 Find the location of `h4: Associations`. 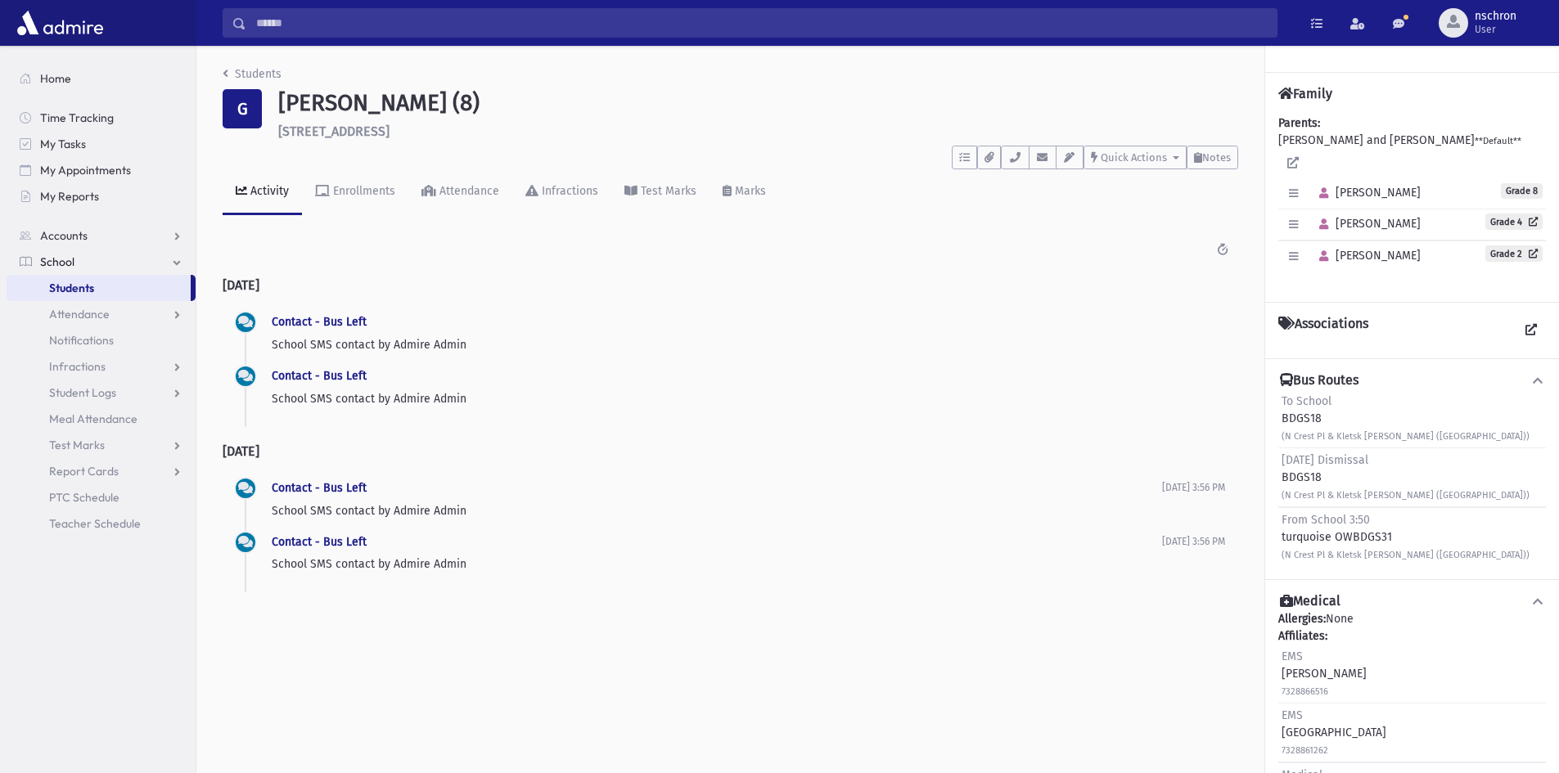

h4: Associations is located at coordinates (1323, 331).